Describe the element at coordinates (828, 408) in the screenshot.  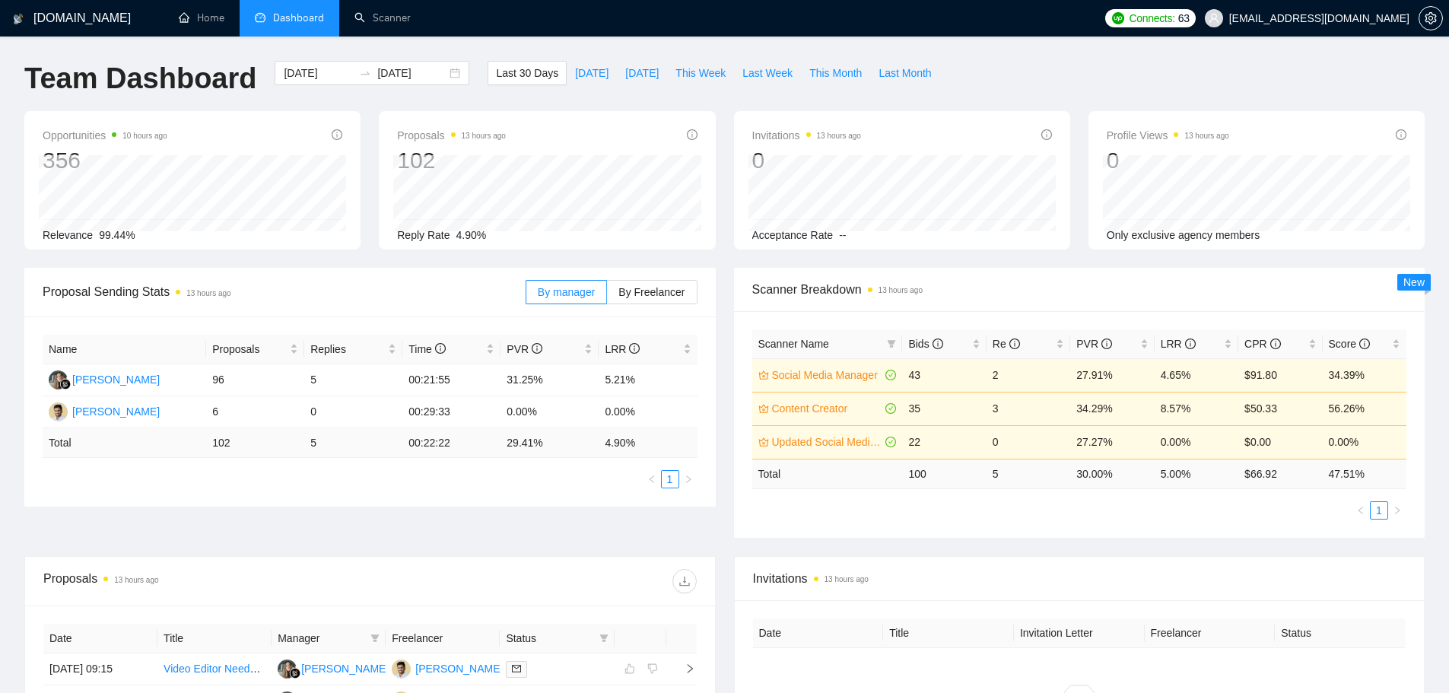
I see `a: Content Creator` at that location.